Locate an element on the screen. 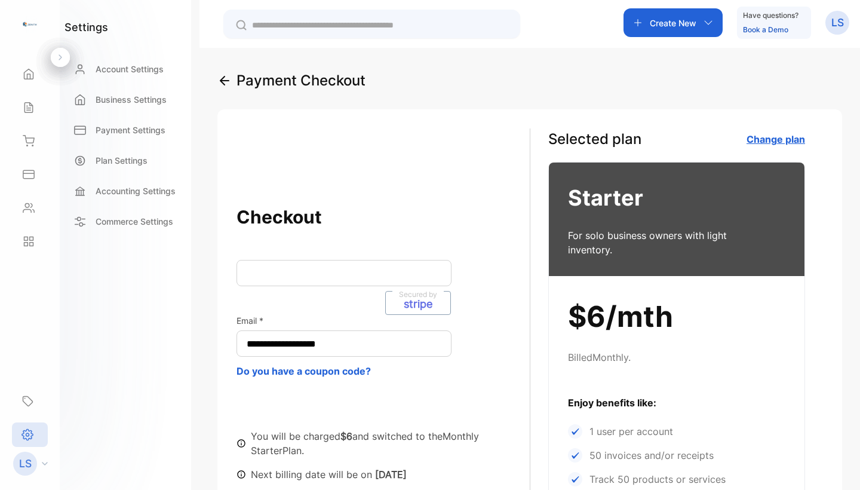 This screenshot has width=860, height=490. p: Email * is located at coordinates (383, 321).